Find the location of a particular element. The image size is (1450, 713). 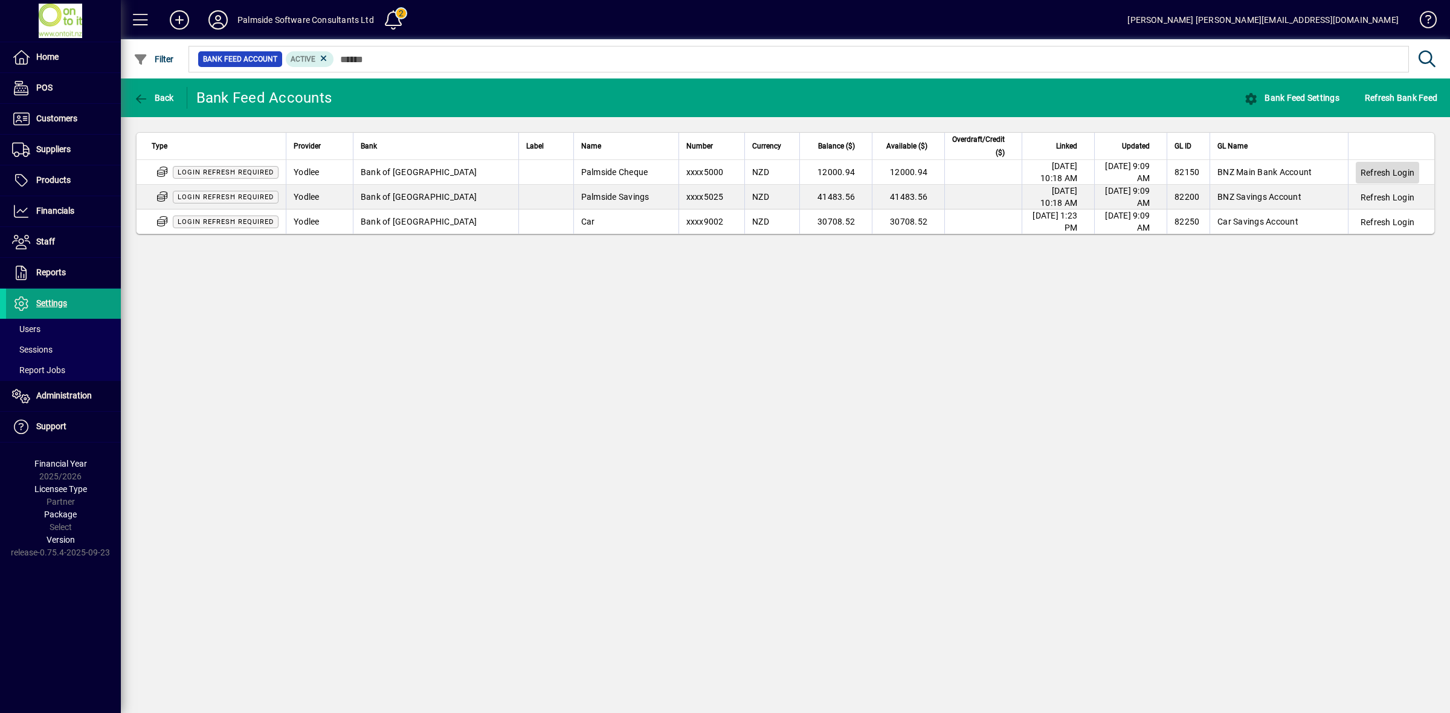

button: Profile is located at coordinates (218, 20).